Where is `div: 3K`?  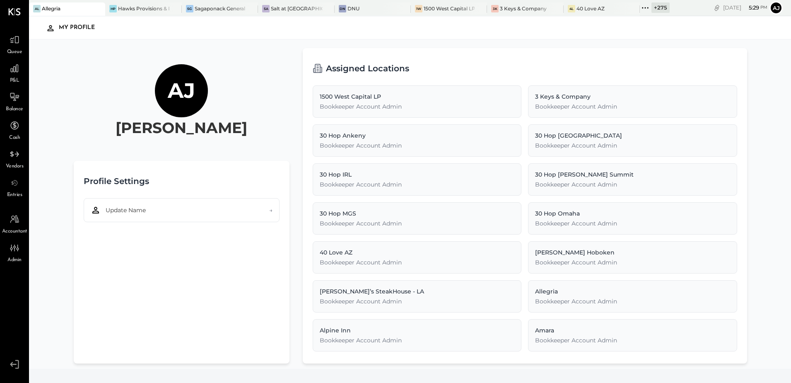
div: 3K is located at coordinates (495, 9).